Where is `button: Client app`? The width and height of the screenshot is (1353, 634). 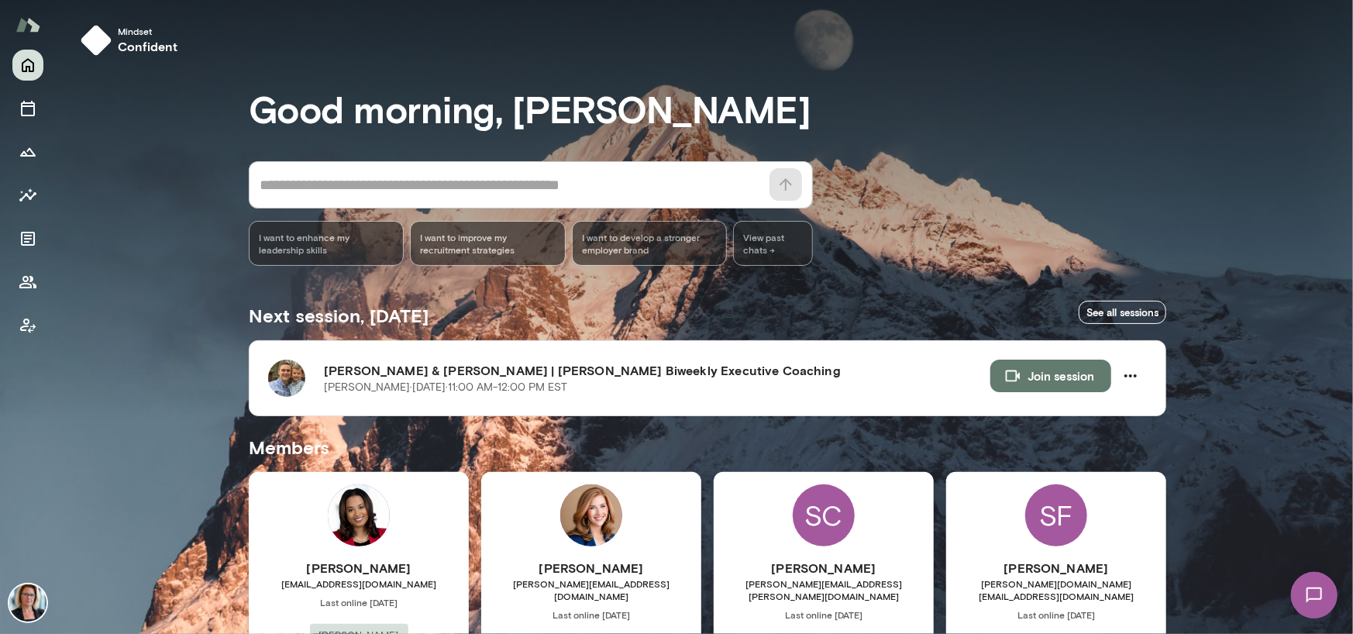
button: Client app is located at coordinates (28, 325).